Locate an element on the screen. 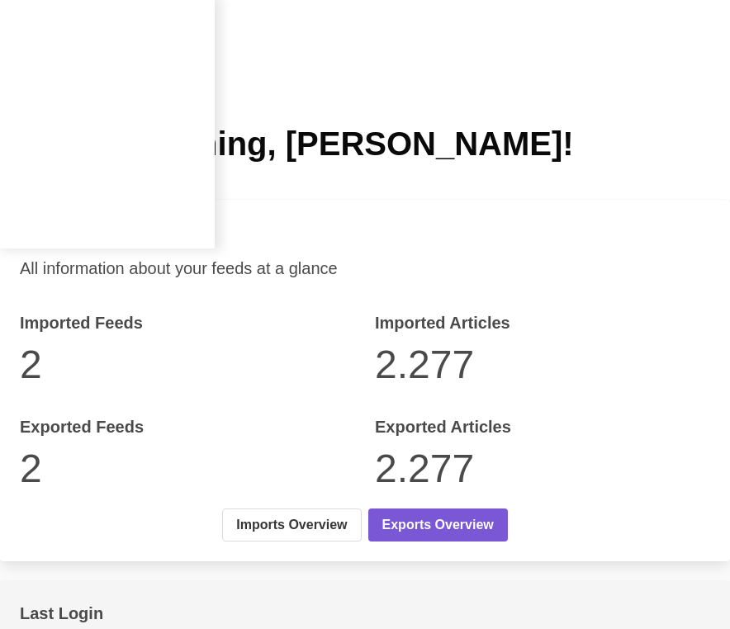 This screenshot has height=629, width=730. div: All information about your feeds at a glance is located at coordinates (365, 268).